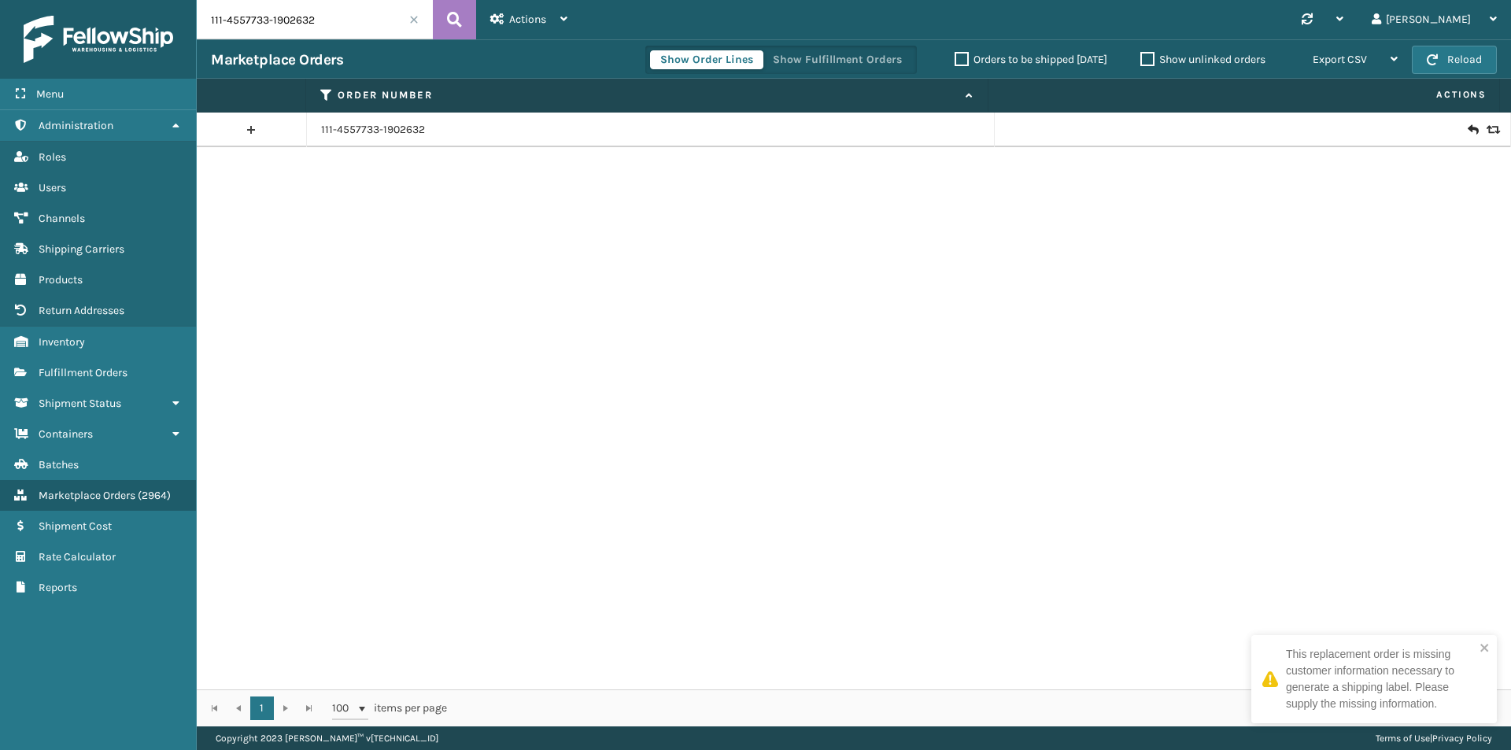 The height and width of the screenshot is (750, 1511). Describe the element at coordinates (52, 157) in the screenshot. I see `span: Roles` at that location.